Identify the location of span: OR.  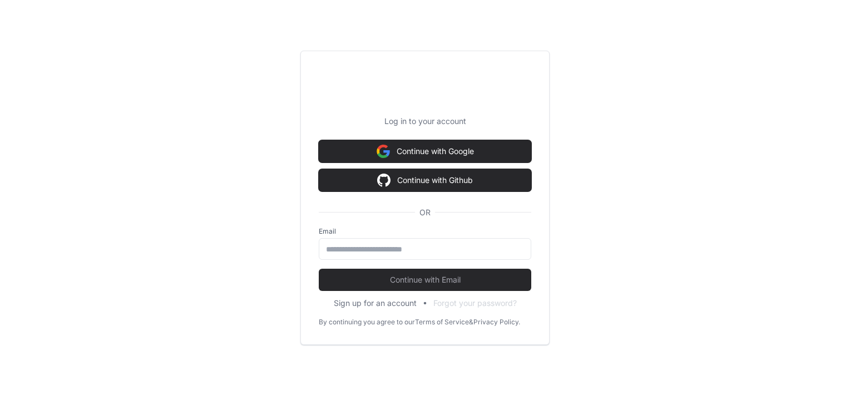
(425, 212).